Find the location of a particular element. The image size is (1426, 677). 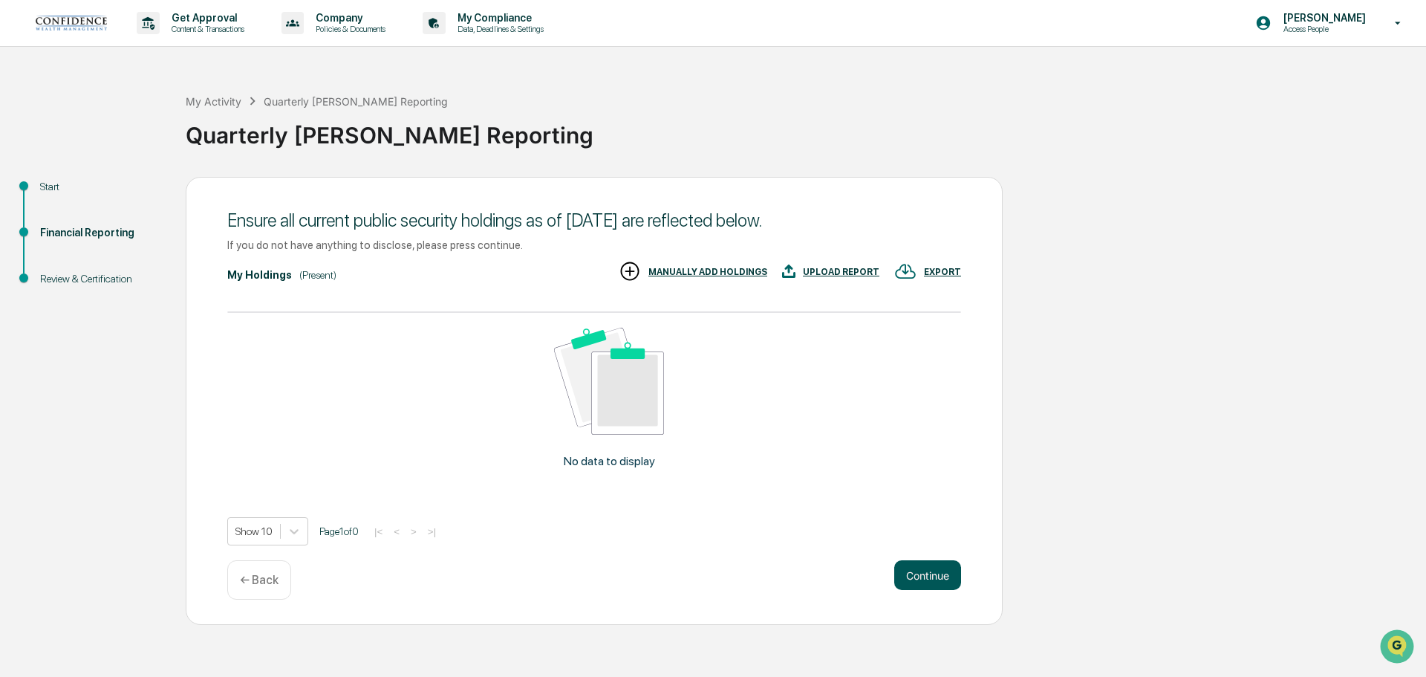

span: Preclearance is located at coordinates (62, 271).